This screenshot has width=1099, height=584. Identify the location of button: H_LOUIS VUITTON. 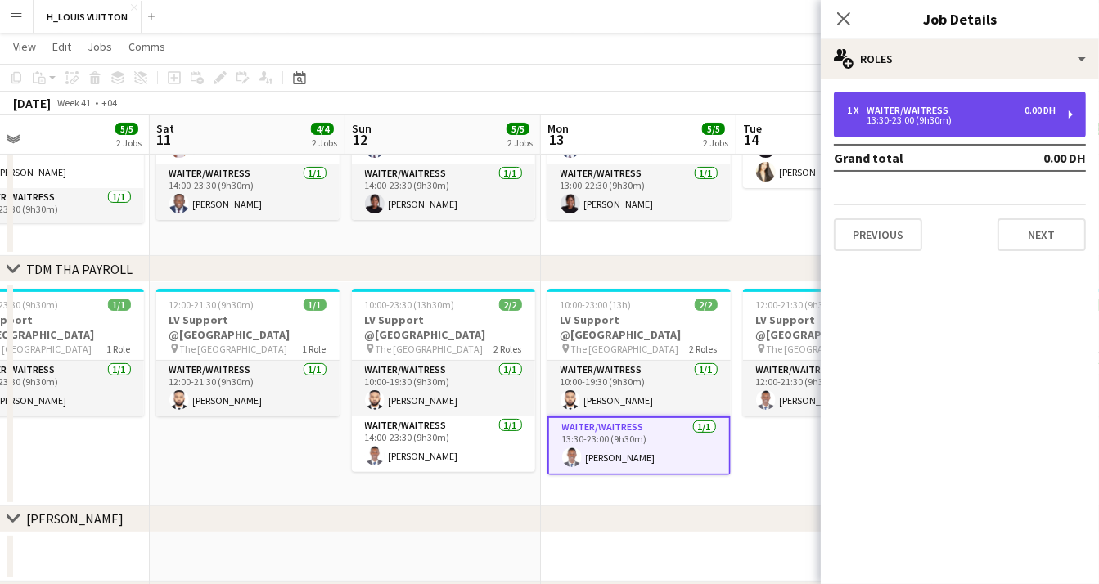
(88, 16).